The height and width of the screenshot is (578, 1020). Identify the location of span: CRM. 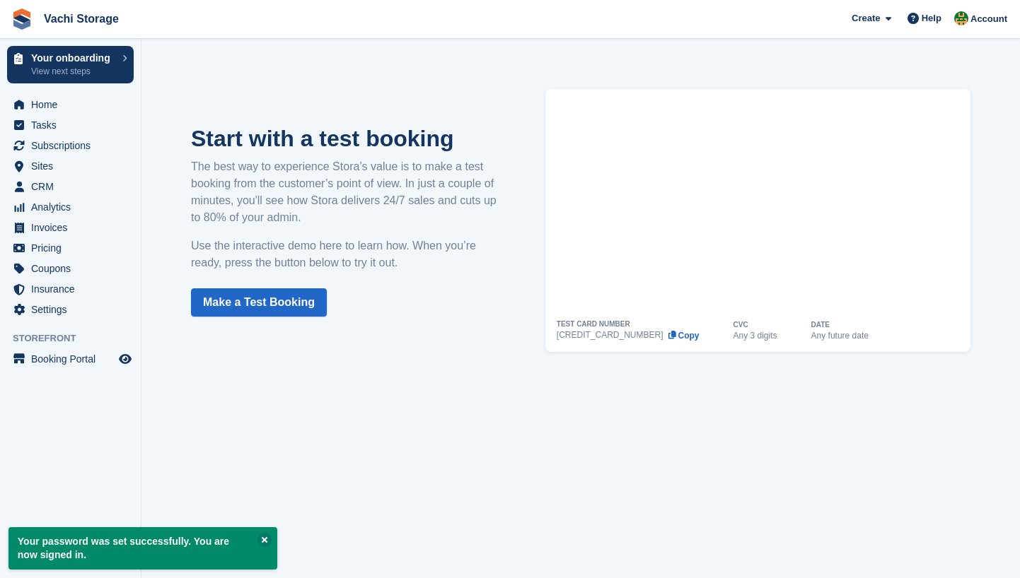
(74, 187).